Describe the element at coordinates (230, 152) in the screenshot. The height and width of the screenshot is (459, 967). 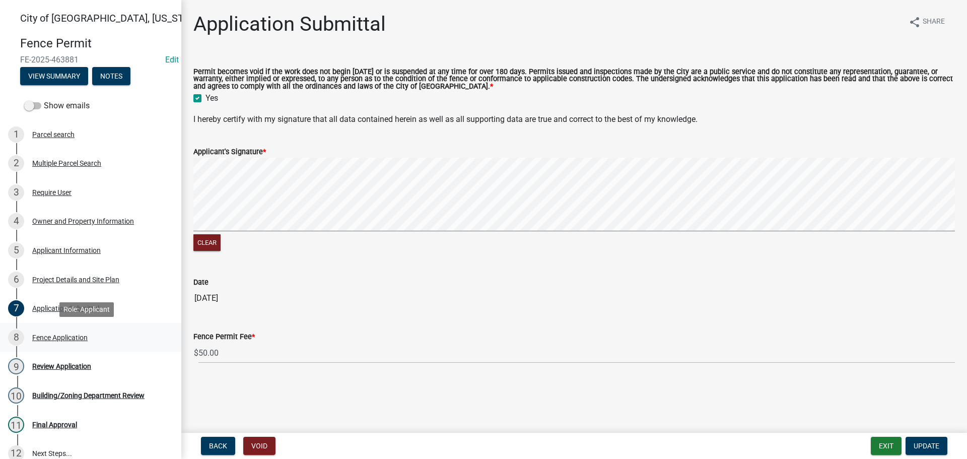
I see `label: Applicant's Signature` at that location.